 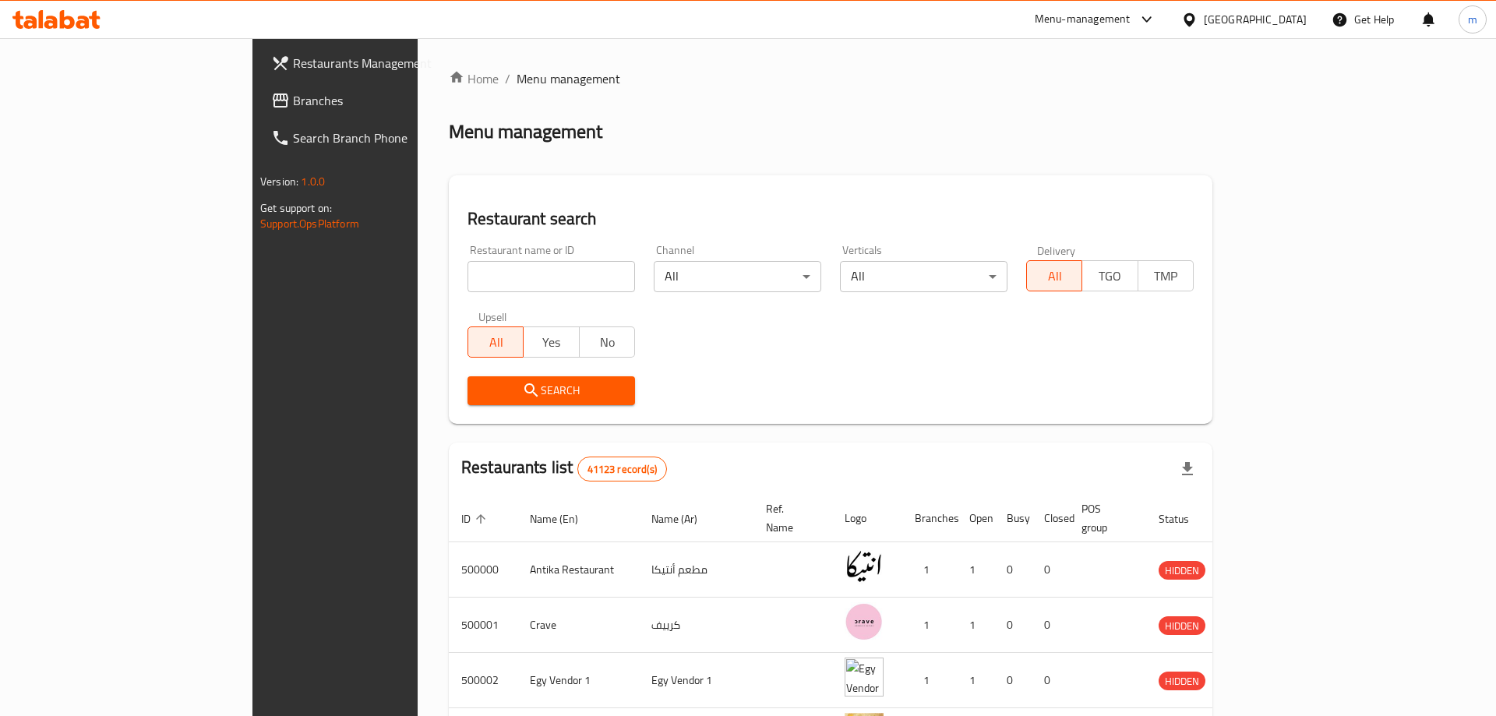 I want to click on span: Yes, so click(x=551, y=342).